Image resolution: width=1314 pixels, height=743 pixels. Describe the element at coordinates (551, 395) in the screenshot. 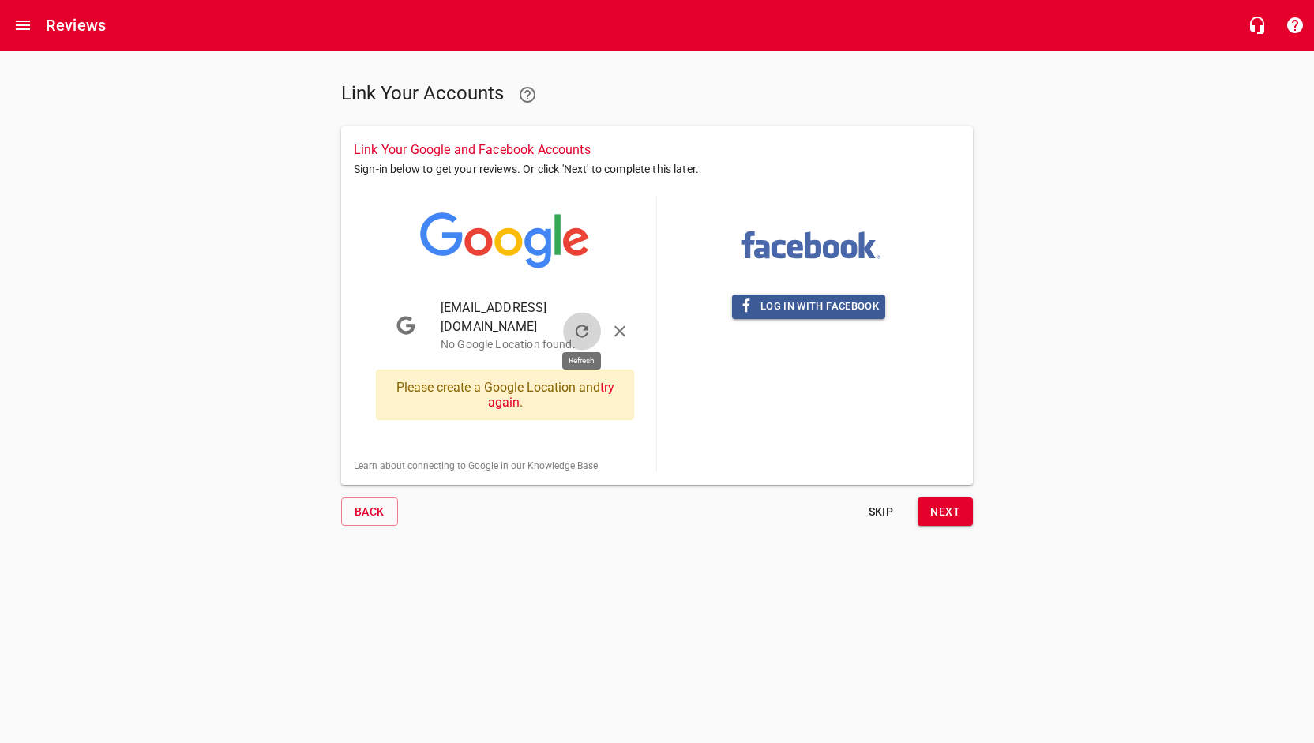

I see `a: try again` at that location.